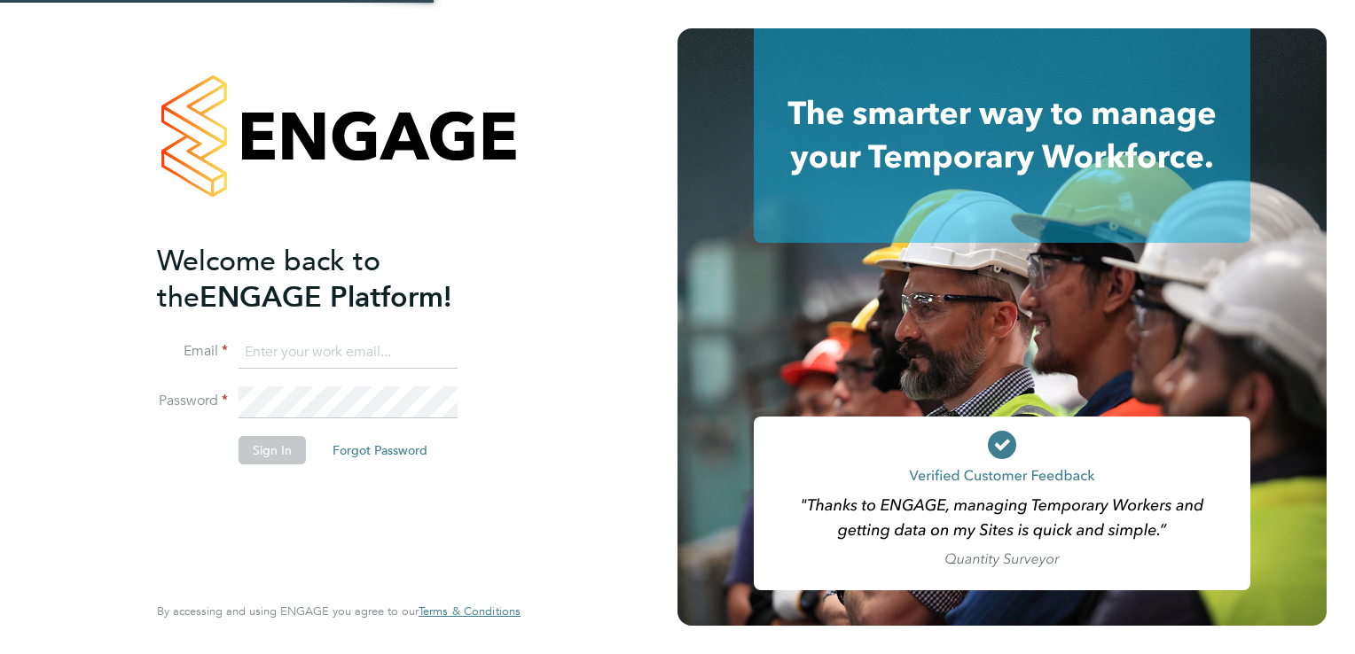 The image size is (1355, 654). I want to click on span: By accessing and using ENGAGE you agree to our, so click(339, 611).